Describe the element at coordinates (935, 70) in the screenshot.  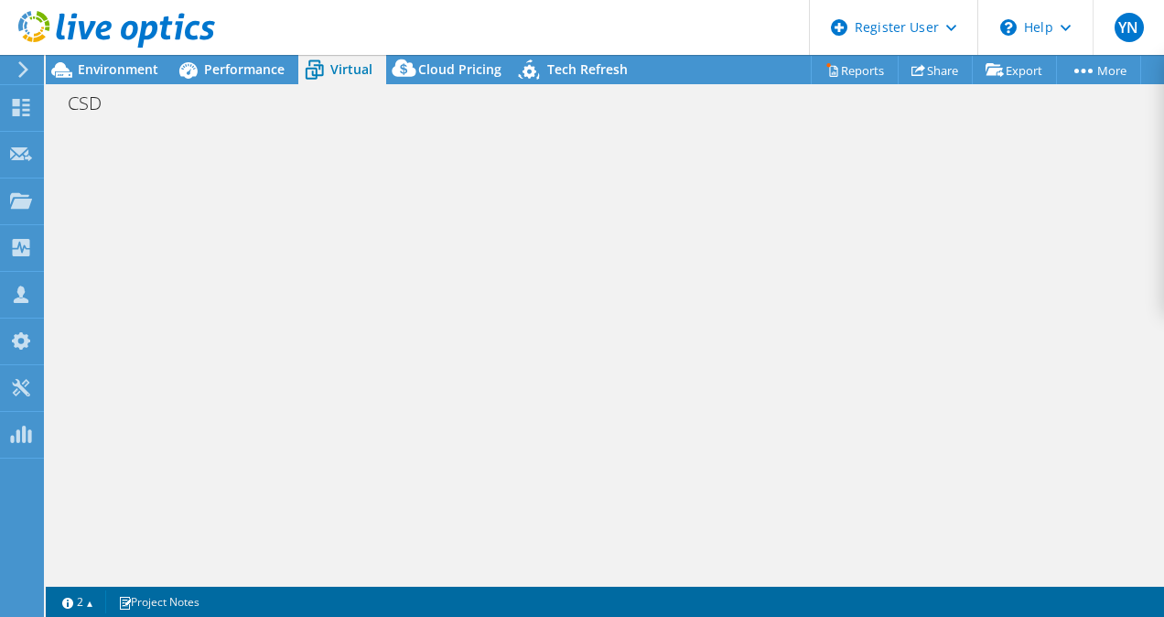
I see `a: Share` at that location.